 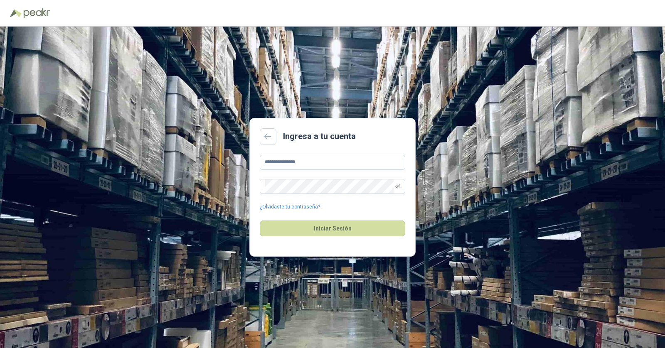 What do you see at coordinates (319, 136) in the screenshot?
I see `h2: Ingresa a tu cuenta` at bounding box center [319, 136].